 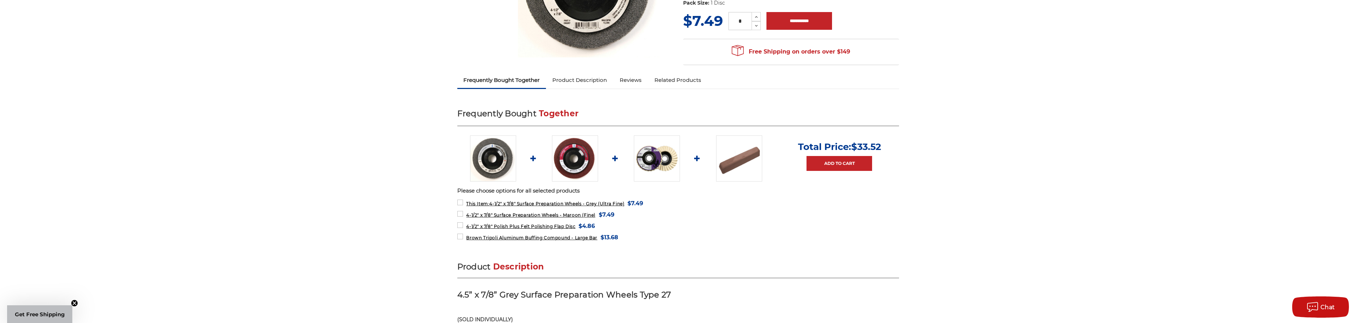 I want to click on a: Add to Cart, so click(x=839, y=163).